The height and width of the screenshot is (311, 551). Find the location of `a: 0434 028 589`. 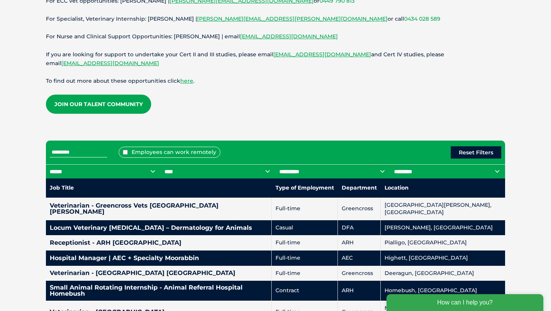

a: 0434 028 589 is located at coordinates (422, 19).